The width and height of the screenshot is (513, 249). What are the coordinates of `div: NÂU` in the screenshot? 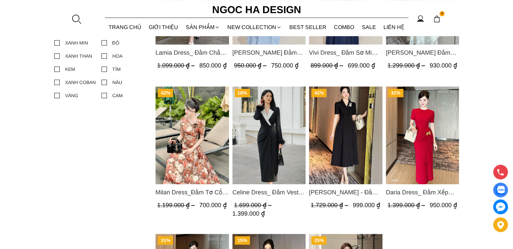 It's located at (117, 82).